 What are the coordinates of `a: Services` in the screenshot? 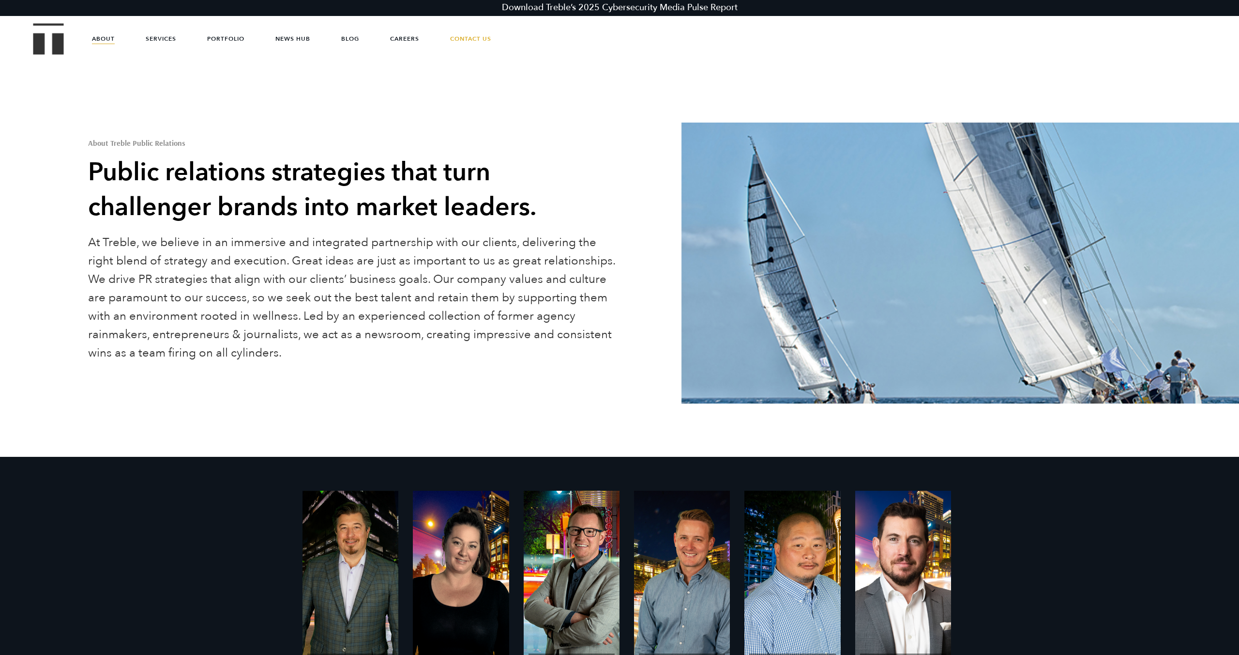 It's located at (161, 39).